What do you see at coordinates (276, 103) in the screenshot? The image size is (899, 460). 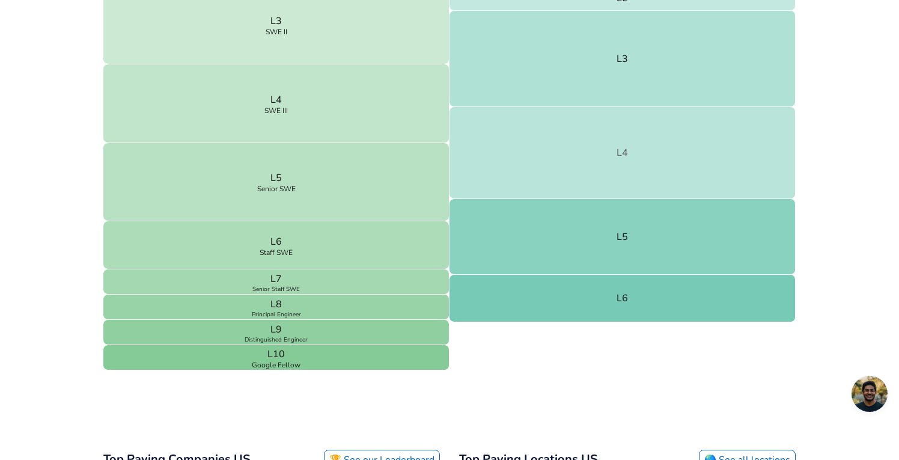 I see `button: L4SWE III` at bounding box center [276, 103].